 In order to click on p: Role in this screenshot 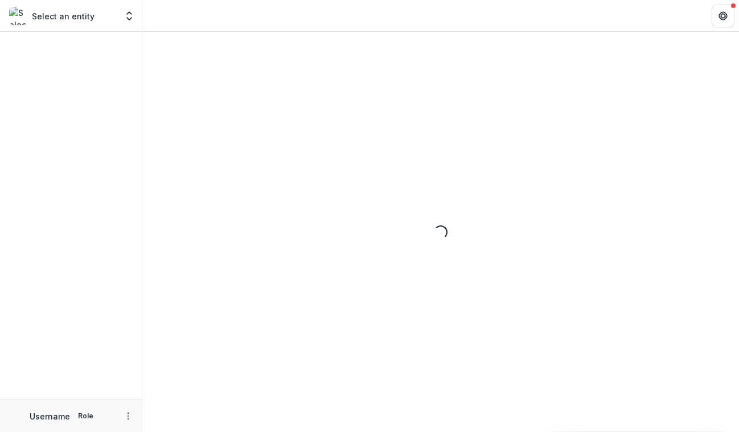, I will do `click(85, 416)`.